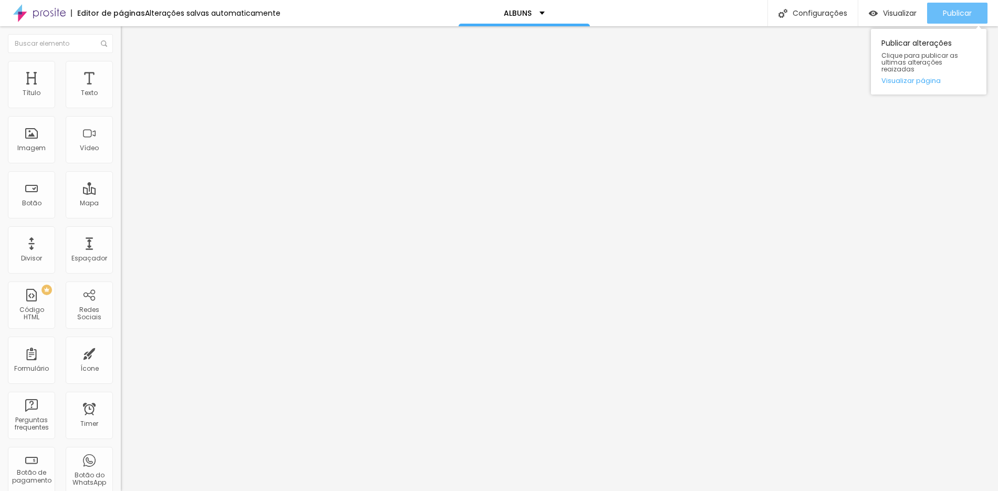  I want to click on div: Título, so click(32, 93).